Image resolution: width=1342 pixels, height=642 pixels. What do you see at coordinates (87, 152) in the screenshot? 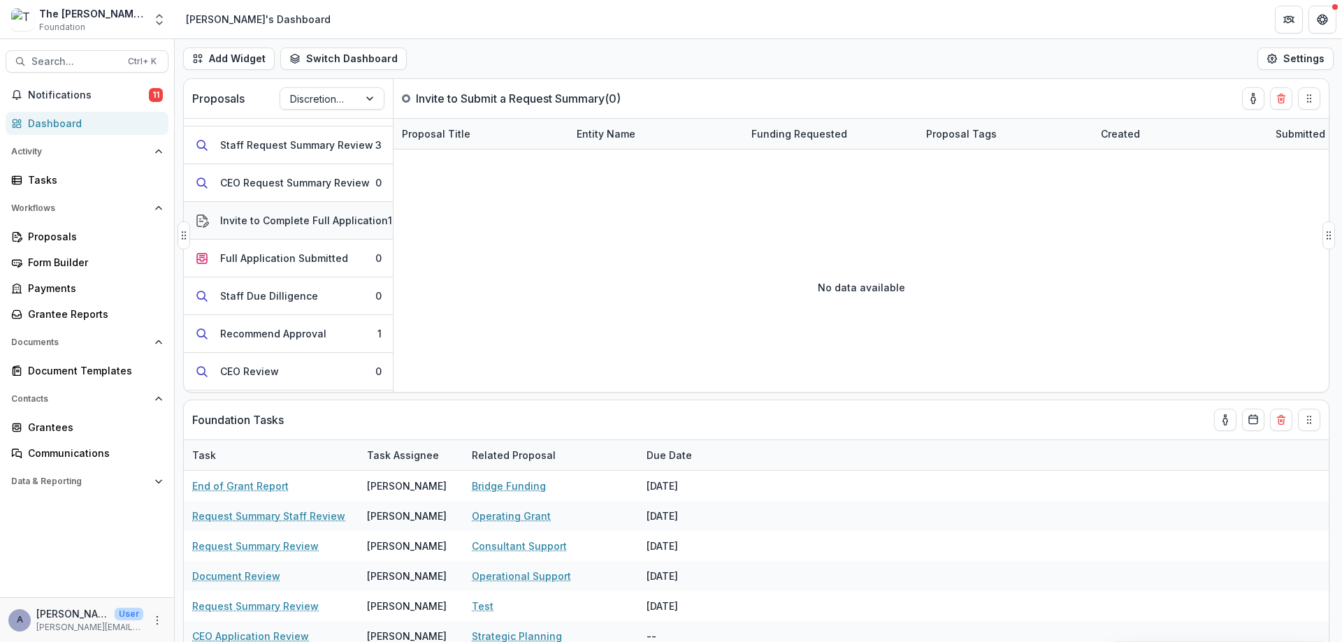
I see `button: Open Activity` at bounding box center [87, 152].